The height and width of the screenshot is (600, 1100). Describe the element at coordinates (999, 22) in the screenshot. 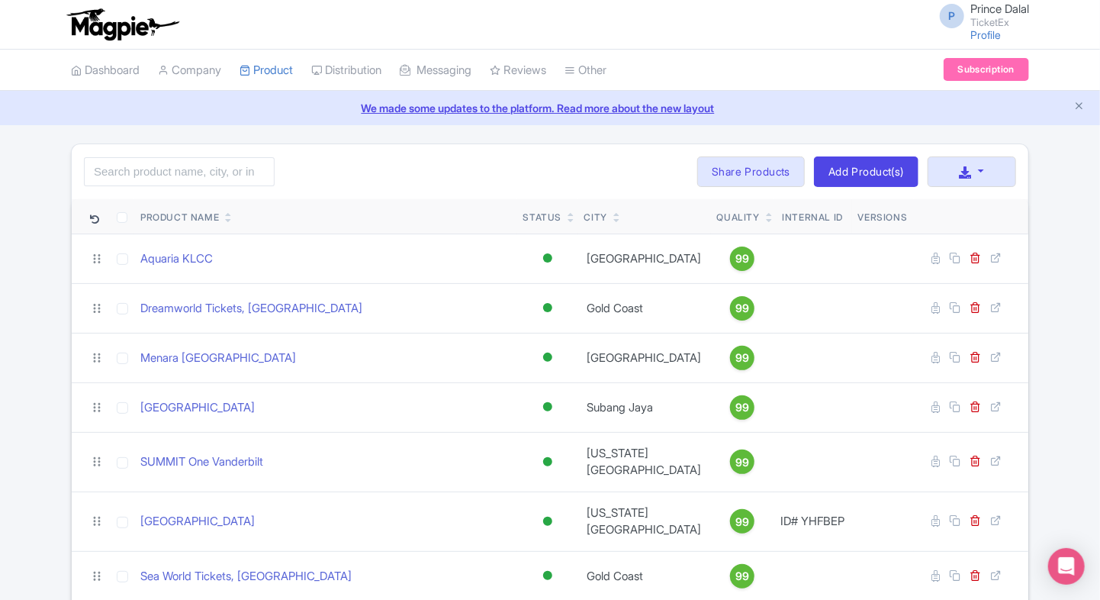

I see `small: TicketEx` at that location.